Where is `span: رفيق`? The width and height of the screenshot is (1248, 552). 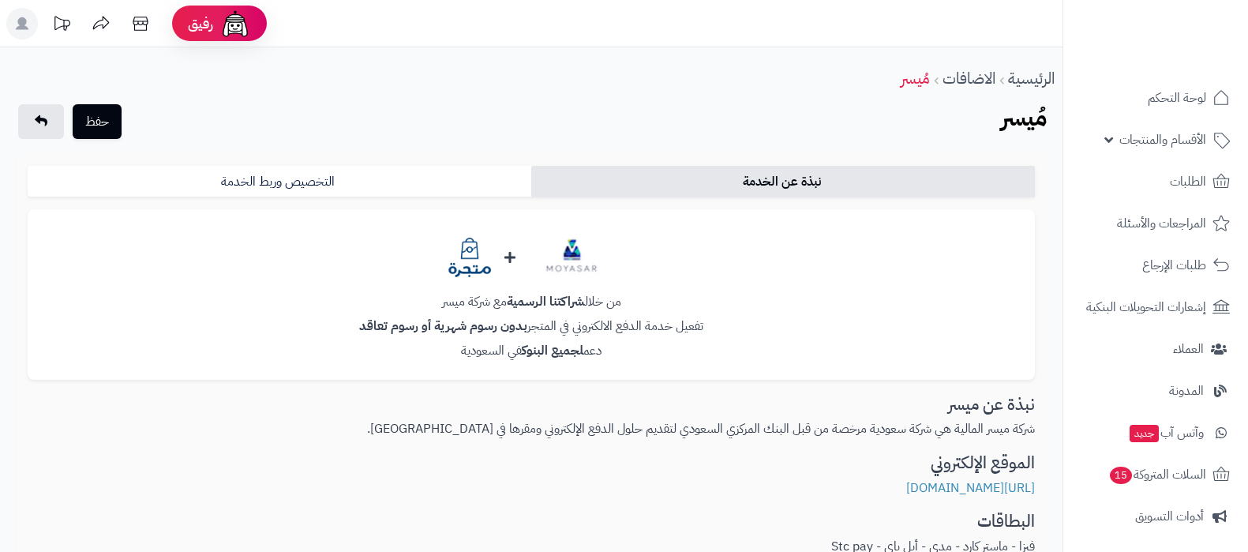 span: رفيق is located at coordinates (200, 24).